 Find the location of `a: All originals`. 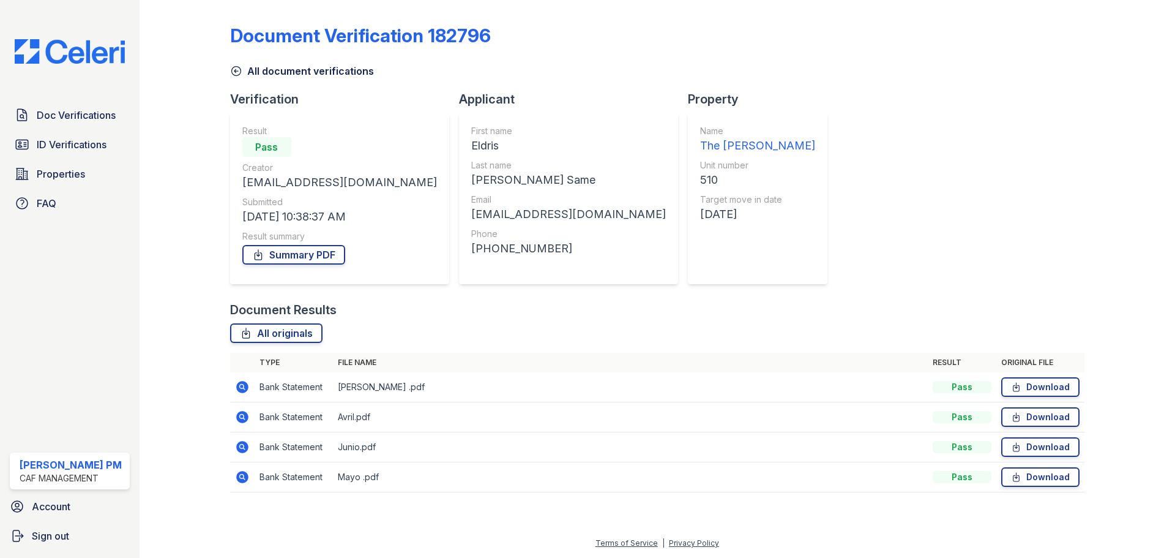

a: All originals is located at coordinates (276, 333).